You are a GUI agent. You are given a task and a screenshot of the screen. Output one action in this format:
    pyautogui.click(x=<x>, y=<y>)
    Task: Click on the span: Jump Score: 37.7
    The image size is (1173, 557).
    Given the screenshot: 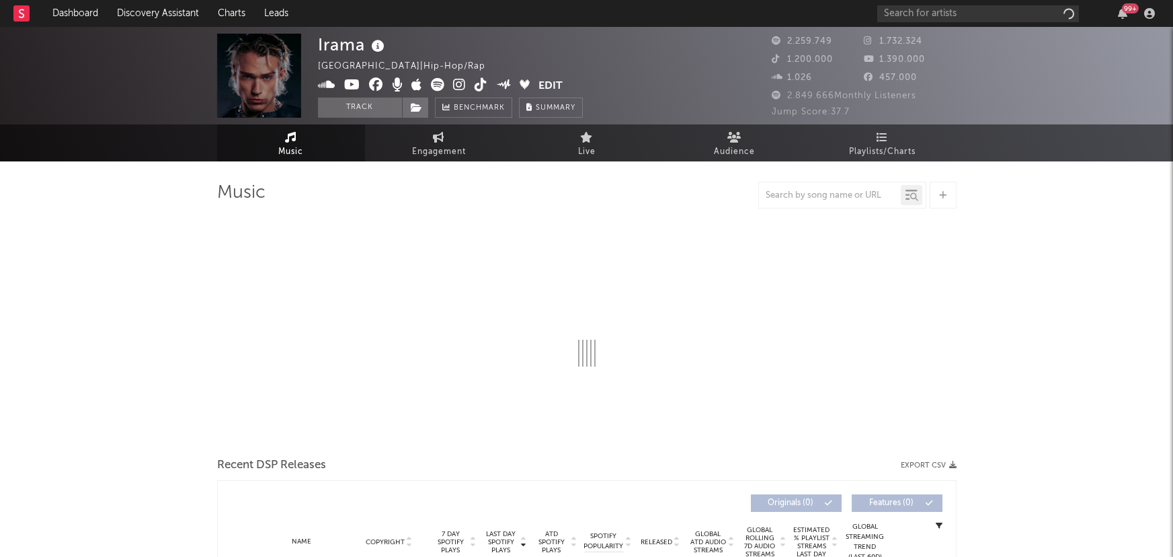 What is the action you would take?
    pyautogui.click(x=811, y=112)
    